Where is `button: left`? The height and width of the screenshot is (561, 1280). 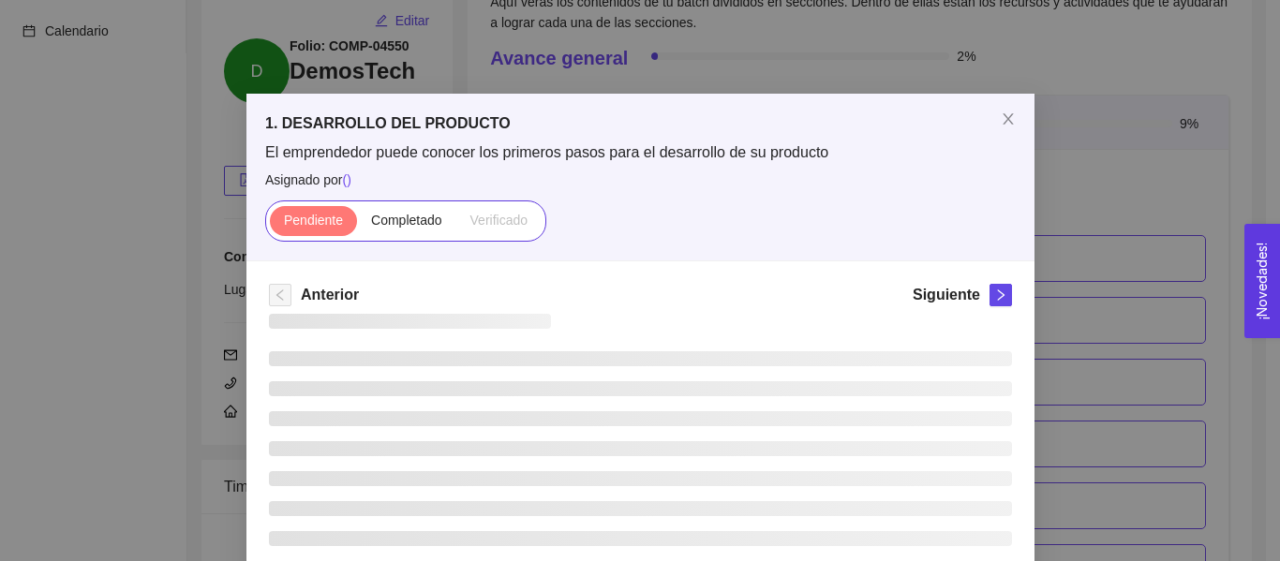 button: left is located at coordinates (280, 295).